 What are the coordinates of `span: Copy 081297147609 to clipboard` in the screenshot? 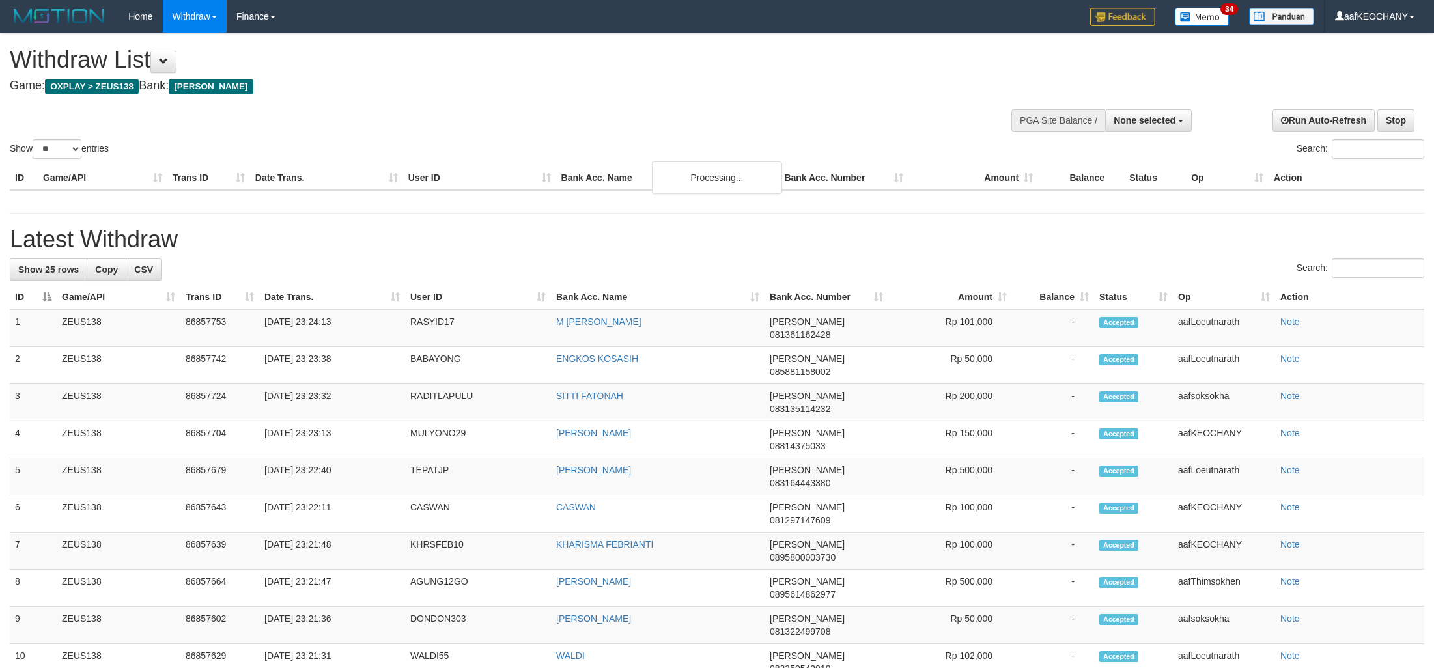 It's located at (800, 520).